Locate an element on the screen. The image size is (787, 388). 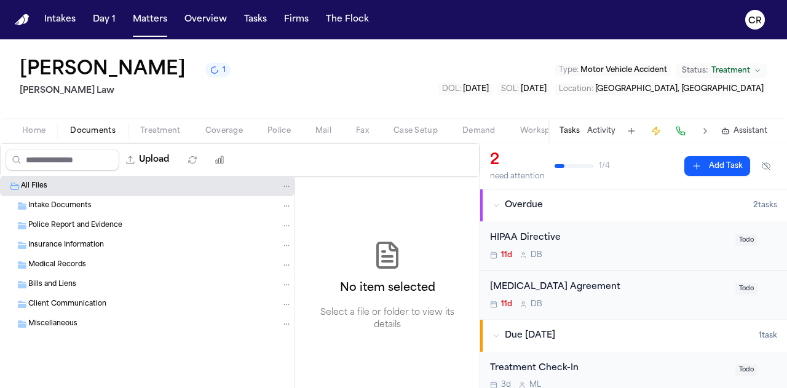
span: 1 task is located at coordinates (768, 336).